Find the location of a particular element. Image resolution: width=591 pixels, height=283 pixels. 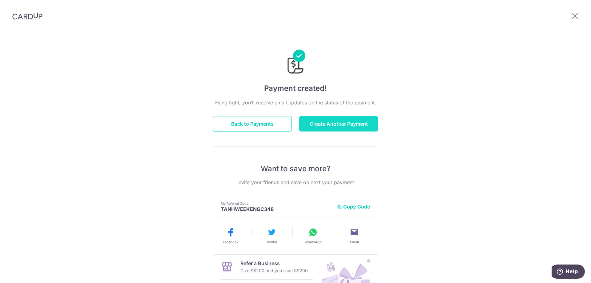

p: Refer a Business is located at coordinates (274, 263).